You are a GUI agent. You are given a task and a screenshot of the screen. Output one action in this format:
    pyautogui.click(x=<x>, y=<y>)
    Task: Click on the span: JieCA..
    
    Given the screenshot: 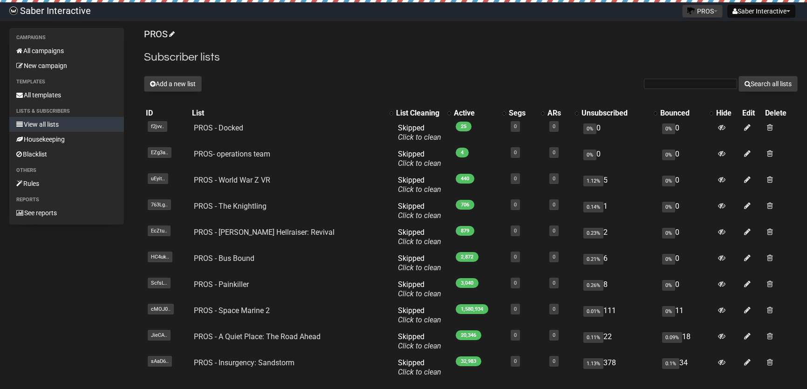 What is the action you would take?
    pyautogui.click(x=159, y=335)
    